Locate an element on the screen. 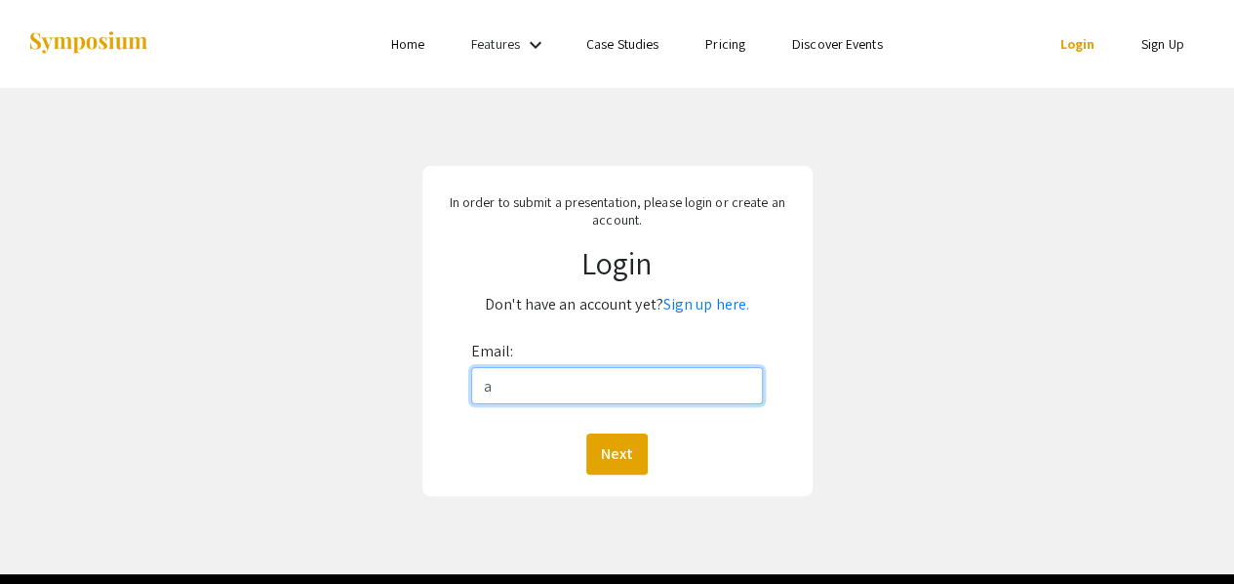 The image size is (1234, 584). button: Next is located at coordinates (617, 454).